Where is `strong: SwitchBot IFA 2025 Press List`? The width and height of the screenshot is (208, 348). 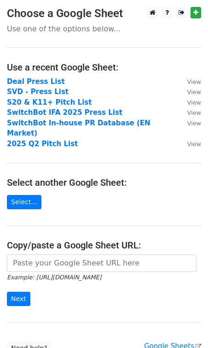
strong: SwitchBot IFA 2025 Press List is located at coordinates (64, 112).